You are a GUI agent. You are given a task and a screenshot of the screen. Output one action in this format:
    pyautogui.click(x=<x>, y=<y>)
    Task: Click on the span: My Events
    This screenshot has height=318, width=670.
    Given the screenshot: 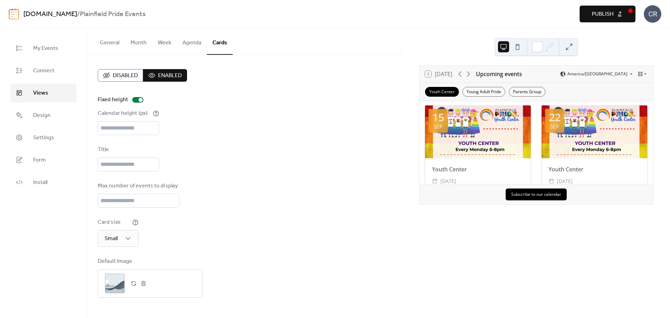 What is the action you would take?
    pyautogui.click(x=46, y=48)
    